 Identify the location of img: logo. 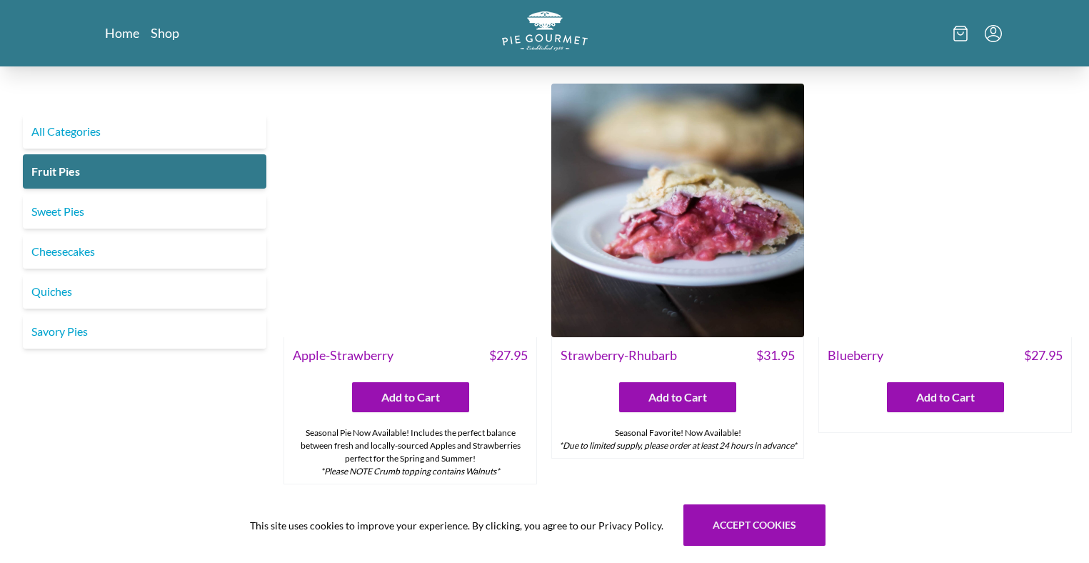
(545, 31).